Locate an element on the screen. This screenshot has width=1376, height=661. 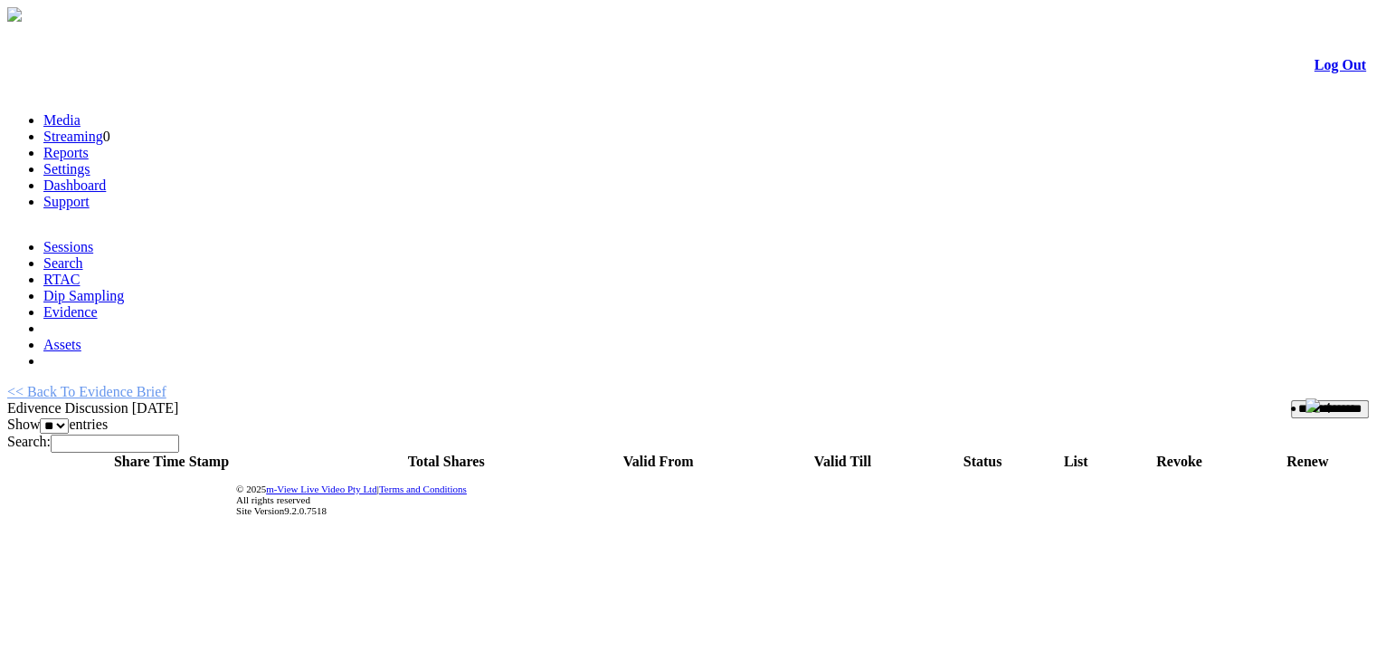
span: 0 is located at coordinates (107, 136).